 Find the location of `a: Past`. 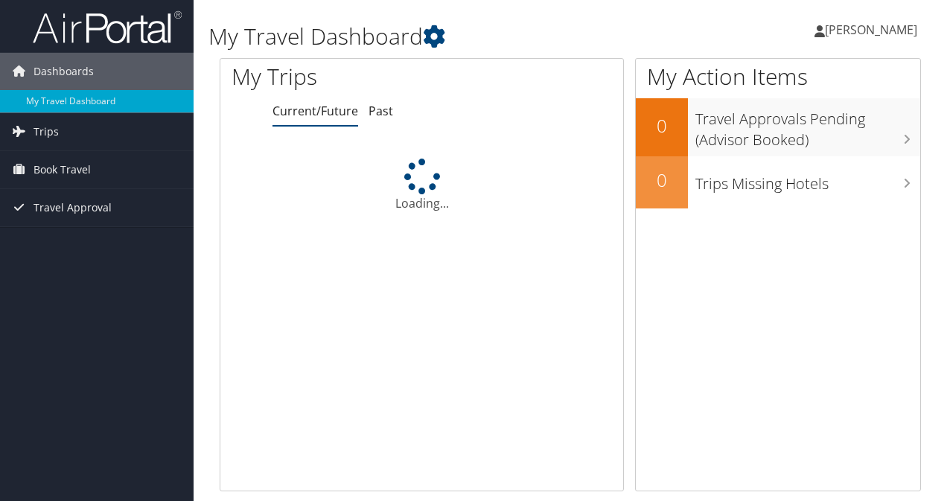

a: Past is located at coordinates (381, 111).